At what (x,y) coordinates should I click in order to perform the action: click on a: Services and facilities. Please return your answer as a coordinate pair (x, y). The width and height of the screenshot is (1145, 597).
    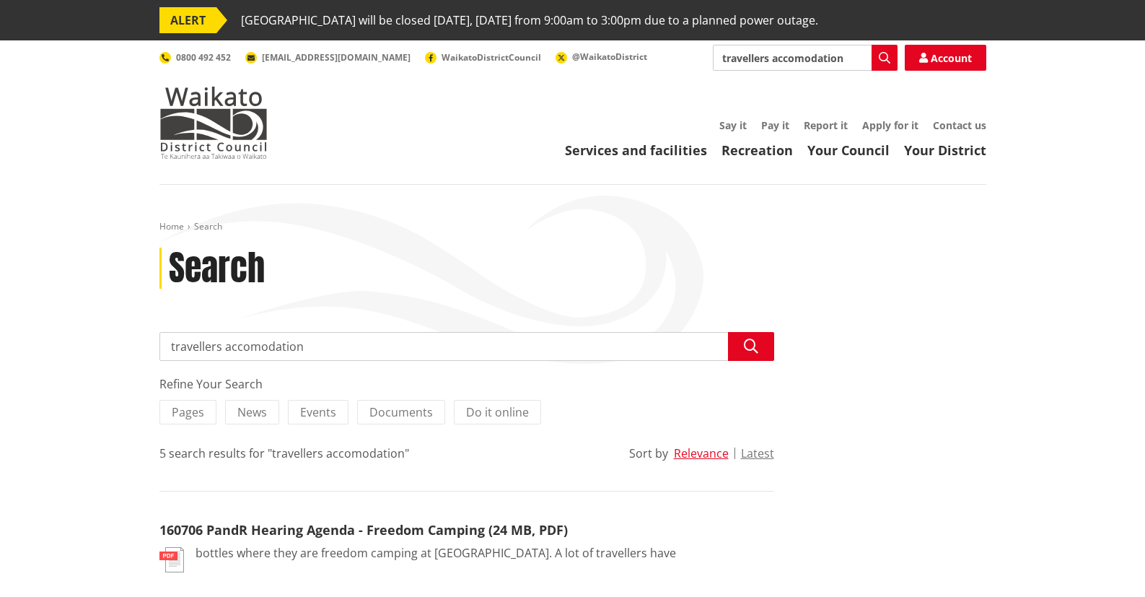
    Looking at the image, I should click on (636, 150).